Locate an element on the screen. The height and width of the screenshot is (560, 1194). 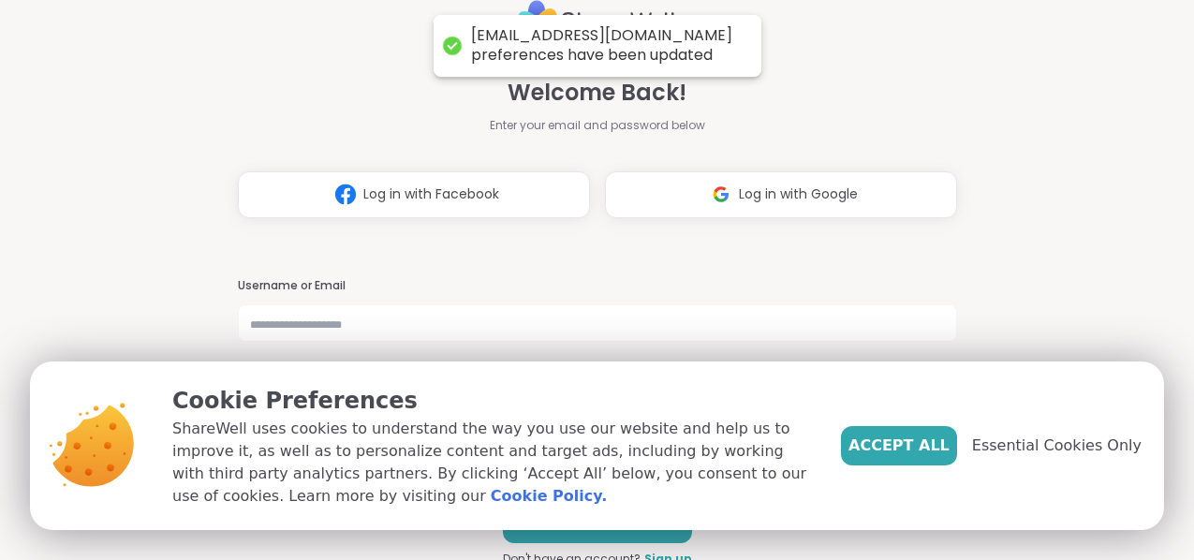
span: Log in with Facebook is located at coordinates (431, 194).